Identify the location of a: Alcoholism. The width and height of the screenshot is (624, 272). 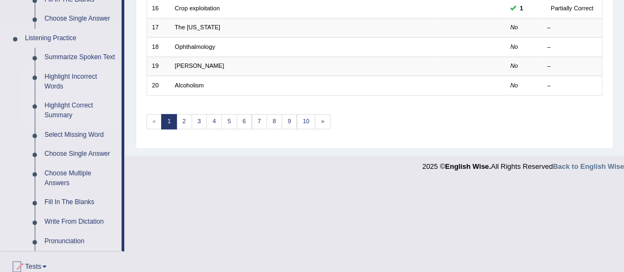
(189, 85).